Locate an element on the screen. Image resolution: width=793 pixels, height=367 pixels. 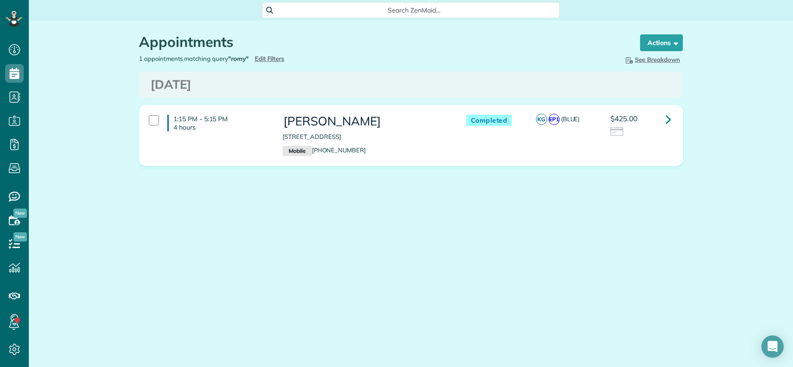
p: 4 hours is located at coordinates (221, 127).